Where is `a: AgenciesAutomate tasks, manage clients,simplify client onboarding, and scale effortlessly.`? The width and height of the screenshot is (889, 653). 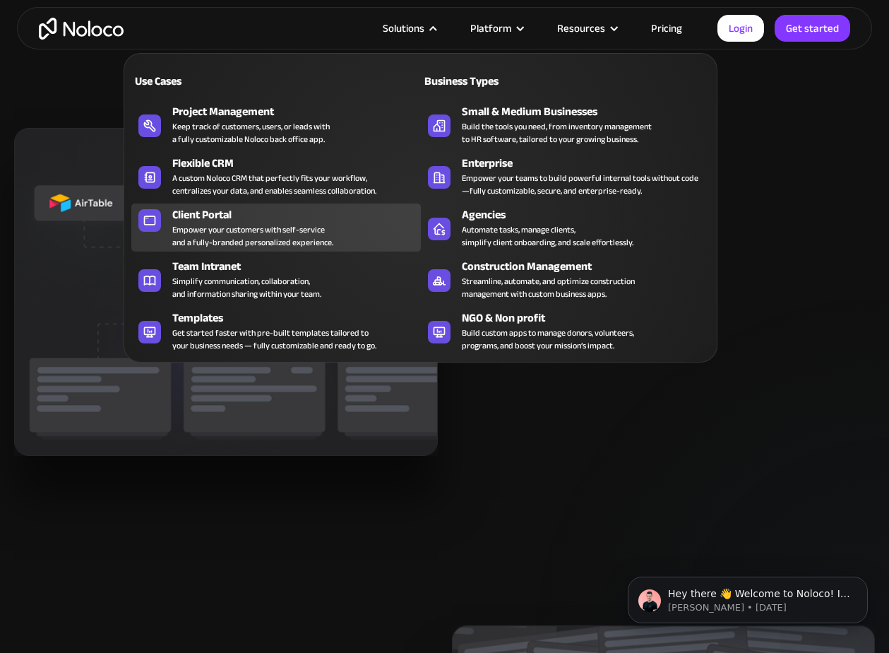 a: AgenciesAutomate tasks, manage clients,simplify client onboarding, and scale effortlessly. is located at coordinates (565, 227).